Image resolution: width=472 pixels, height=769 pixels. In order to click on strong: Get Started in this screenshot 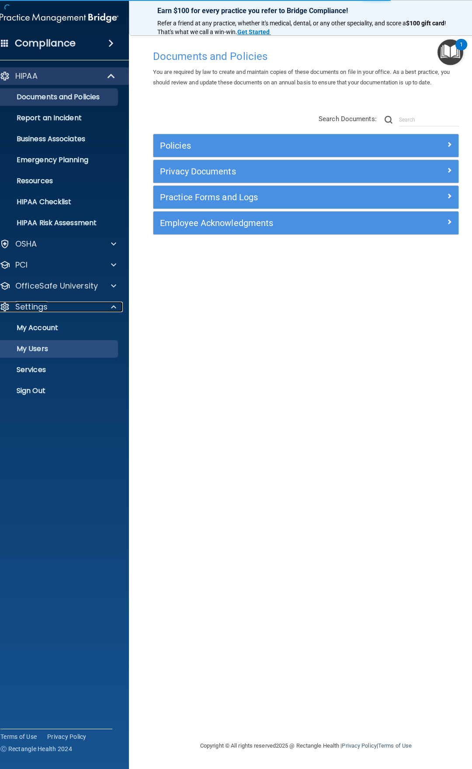, I will do `click(253, 32)`.